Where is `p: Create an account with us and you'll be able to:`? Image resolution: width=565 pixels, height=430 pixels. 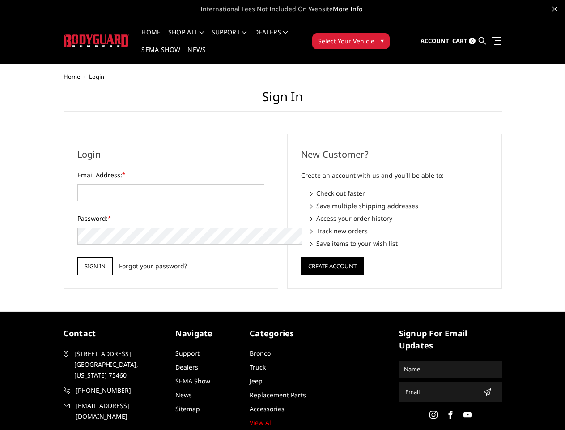 p: Create an account with us and you'll be able to: is located at coordinates (395, 176).